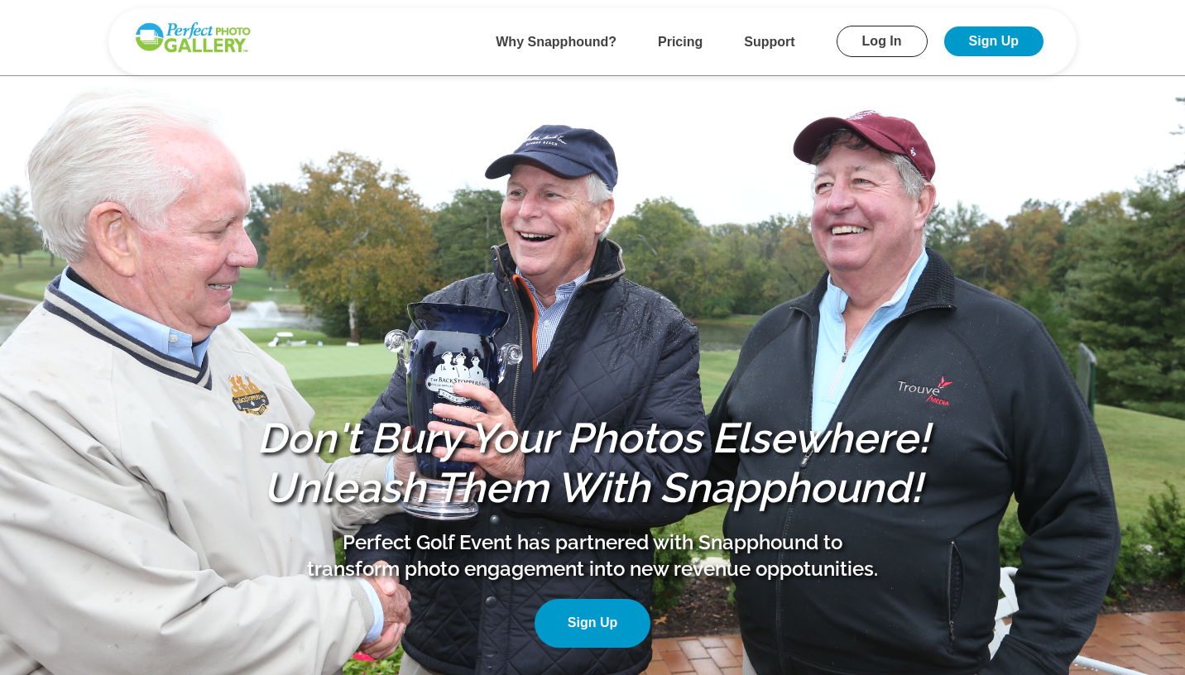 The image size is (1185, 675). What do you see at coordinates (556, 41) in the screenshot?
I see `a: Why Snapphound?` at bounding box center [556, 41].